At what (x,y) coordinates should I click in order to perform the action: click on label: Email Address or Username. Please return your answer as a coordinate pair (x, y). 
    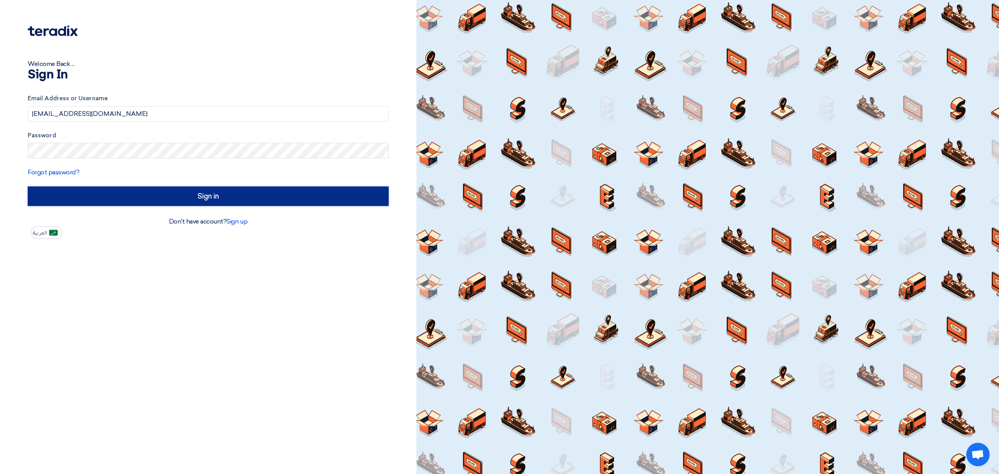
    Looking at the image, I should click on (208, 98).